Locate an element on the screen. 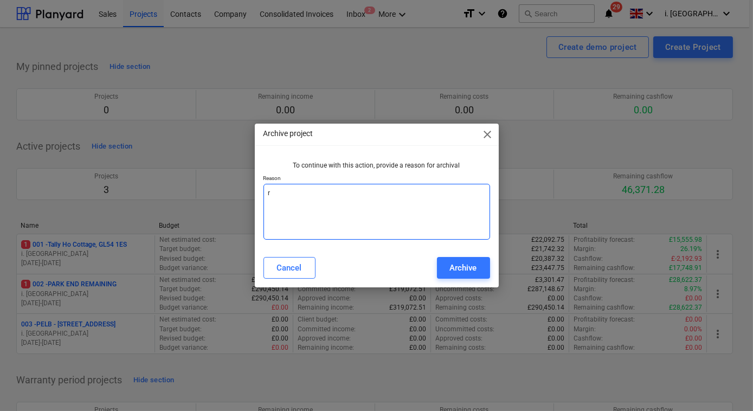 The height and width of the screenshot is (411, 753). div: Archive is located at coordinates (464, 268).